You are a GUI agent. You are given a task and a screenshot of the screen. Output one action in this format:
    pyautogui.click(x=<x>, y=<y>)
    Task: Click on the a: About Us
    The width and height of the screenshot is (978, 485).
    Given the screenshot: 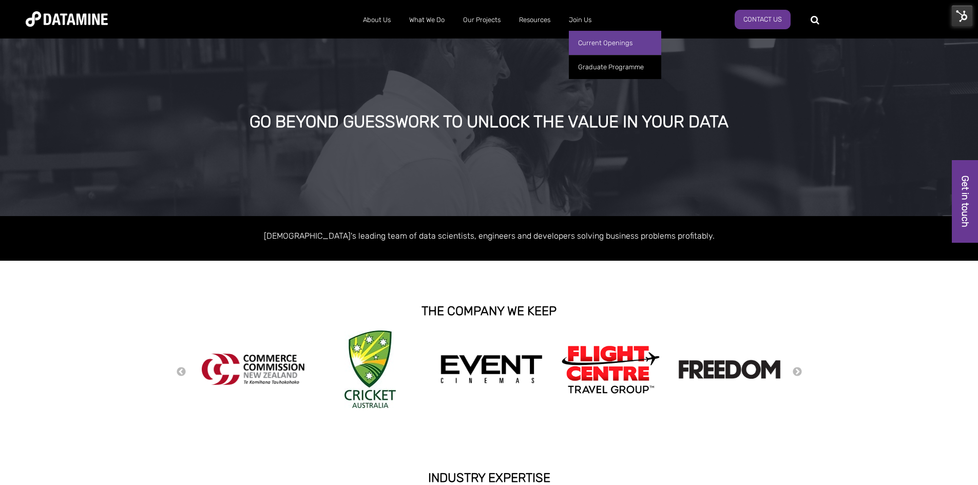 What is the action you would take?
    pyautogui.click(x=377, y=20)
    